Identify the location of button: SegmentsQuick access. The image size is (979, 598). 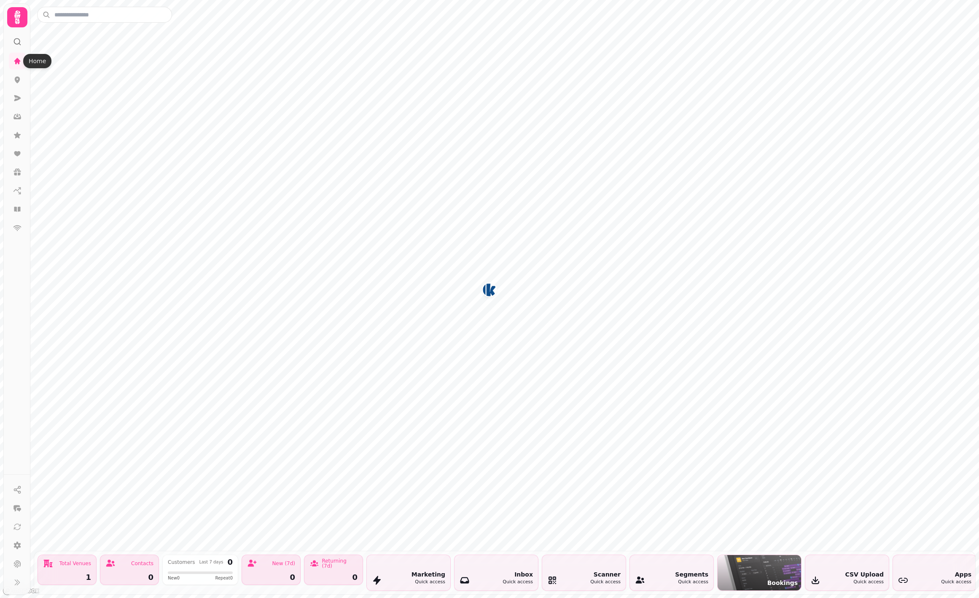
(671, 573).